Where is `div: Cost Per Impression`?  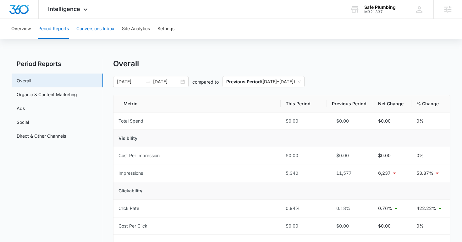
div: Cost Per Impression is located at coordinates (139, 155).